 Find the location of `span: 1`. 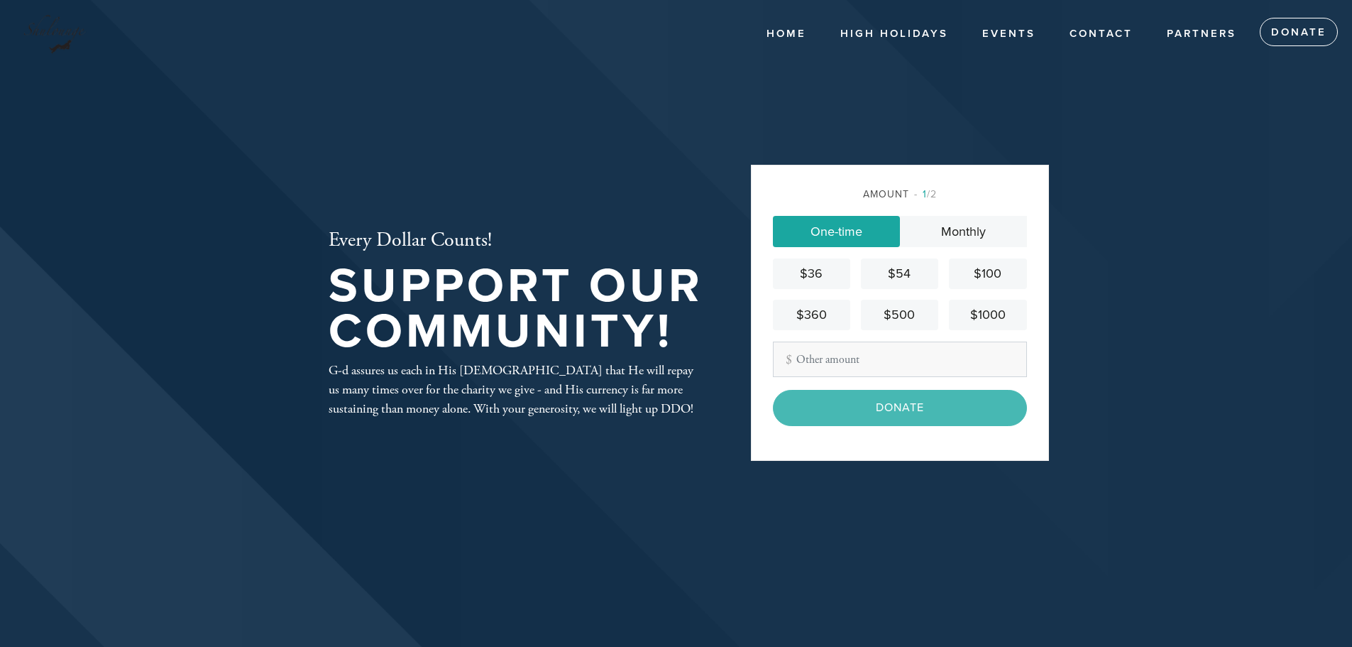

span: 1 is located at coordinates (925, 194).